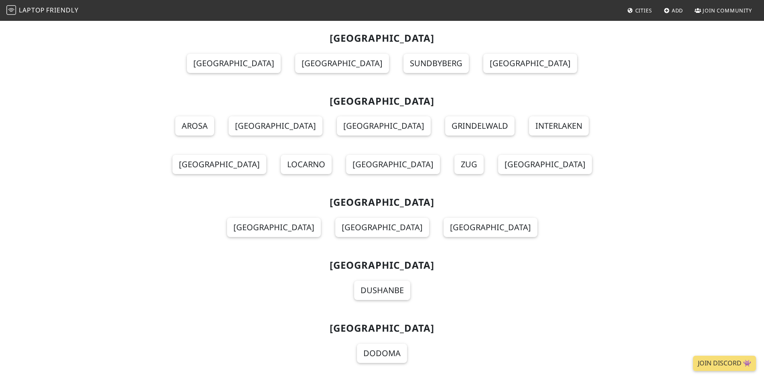 The height and width of the screenshot is (379, 764). What do you see at coordinates (639, 10) in the screenshot?
I see `a: Cities` at bounding box center [639, 10].